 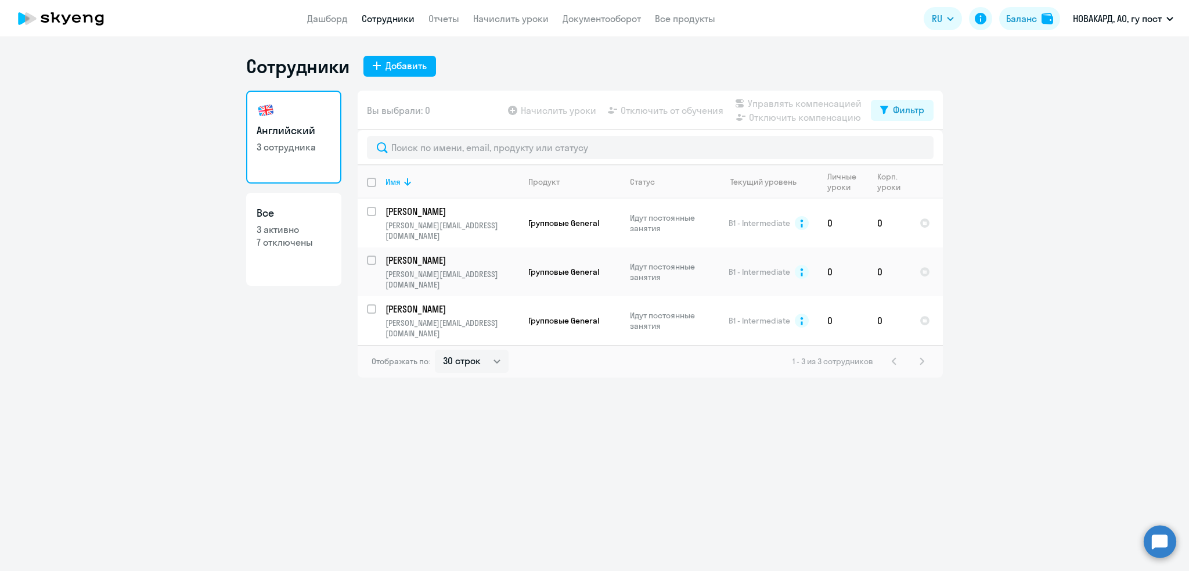 What do you see at coordinates (266, 110) in the screenshot?
I see `img: english` at bounding box center [266, 110].